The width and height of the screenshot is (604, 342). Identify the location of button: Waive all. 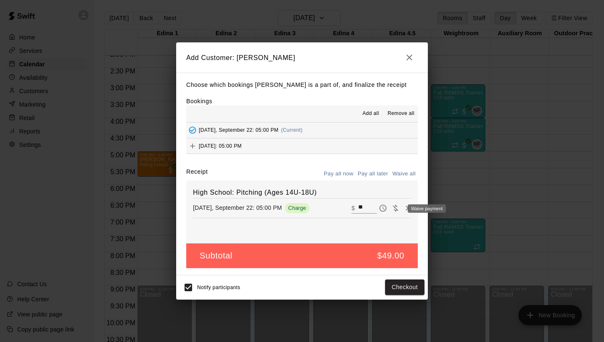
(404, 174).